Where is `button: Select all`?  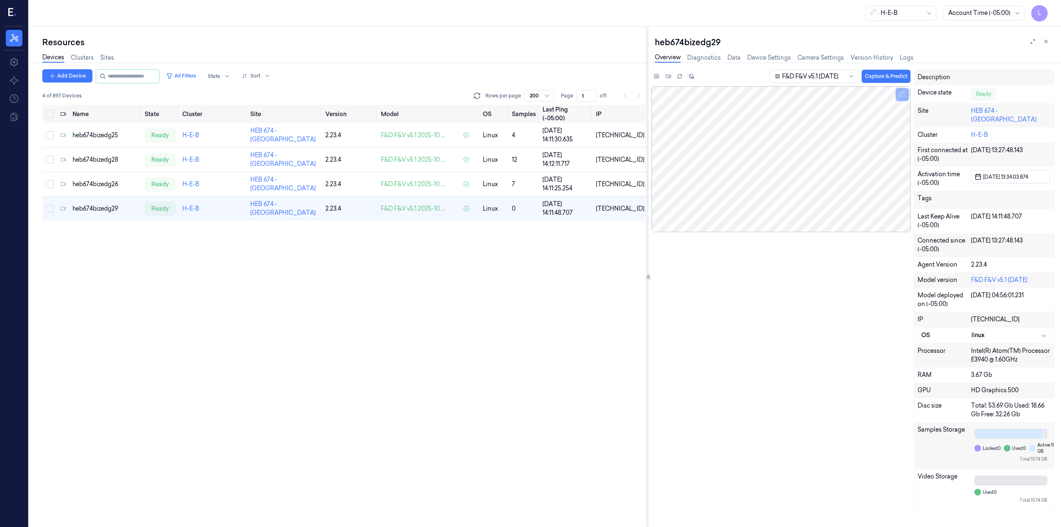 button: Select all is located at coordinates (50, 114).